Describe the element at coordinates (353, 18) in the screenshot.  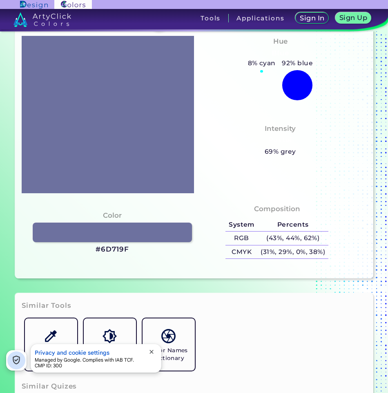
I see `h5: Sign Up` at that location.